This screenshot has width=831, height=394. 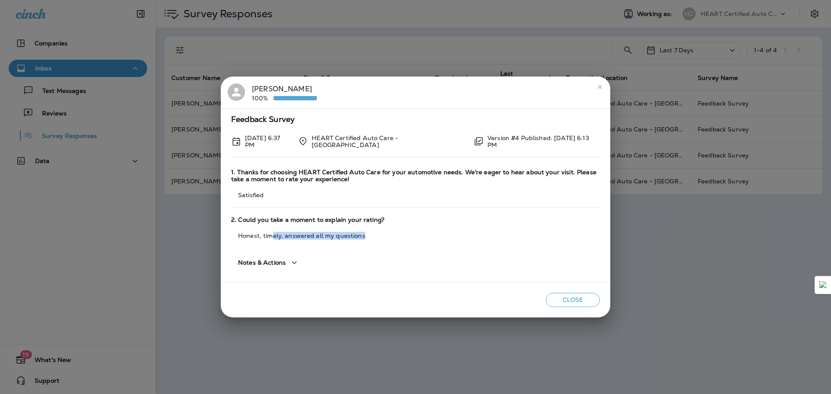 I want to click on span: 1. Thanks for choosing HEART Certified Auto Care for your automotive needs. We're eager to hear a..., so click(x=415, y=176).